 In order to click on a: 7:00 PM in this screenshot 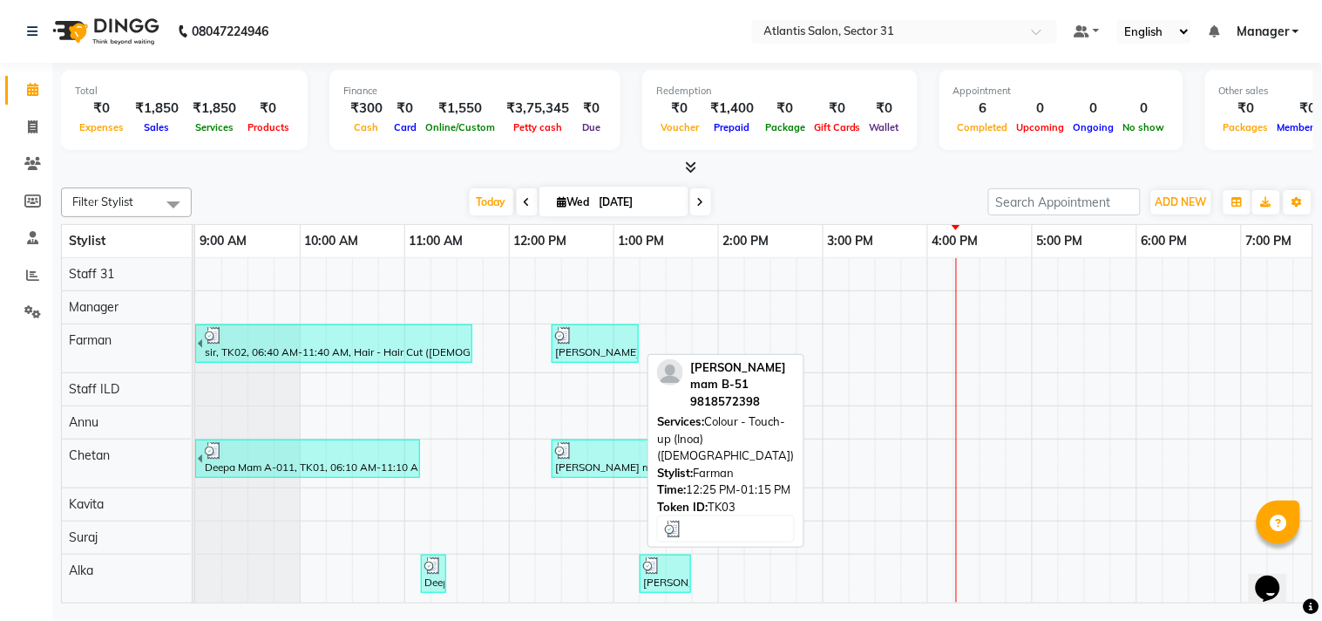, I will do `click(1269, 241)`.